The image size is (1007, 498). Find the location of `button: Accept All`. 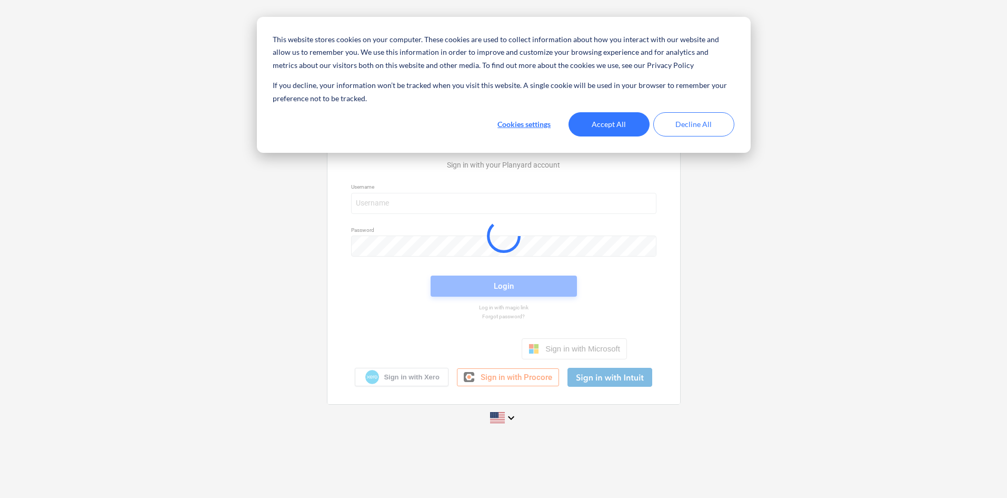

button: Accept All is located at coordinates (609, 124).